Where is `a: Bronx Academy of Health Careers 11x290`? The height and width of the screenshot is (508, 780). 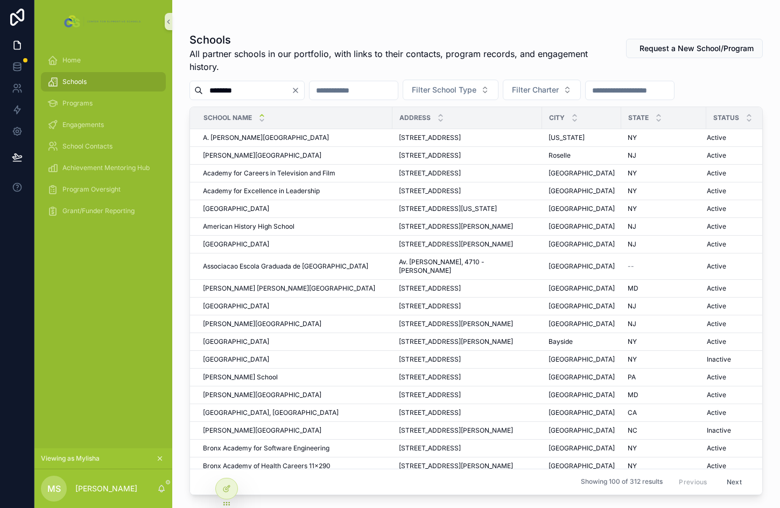
a: Bronx Academy of Health Careers 11x290 is located at coordinates (294, 466).